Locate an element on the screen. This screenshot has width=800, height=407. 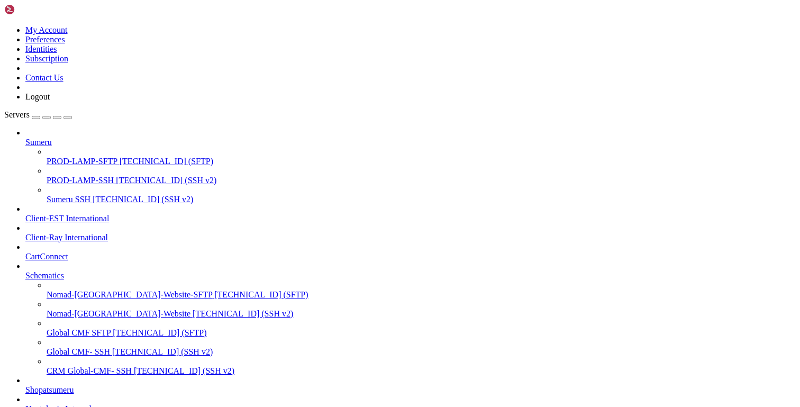
span: Client-Ray International is located at coordinates (67, 237).